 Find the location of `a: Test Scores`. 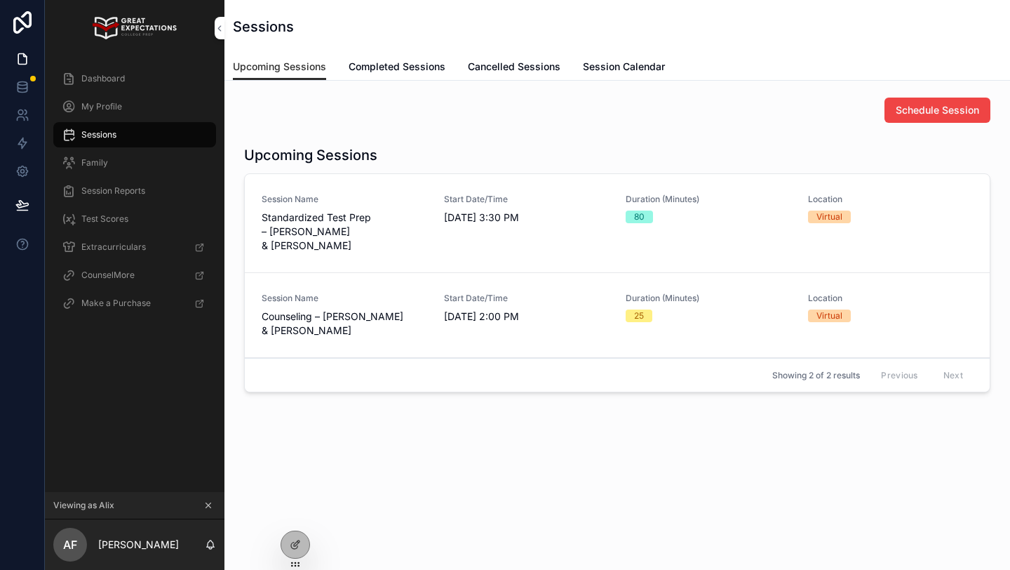

a: Test Scores is located at coordinates (135, 219).